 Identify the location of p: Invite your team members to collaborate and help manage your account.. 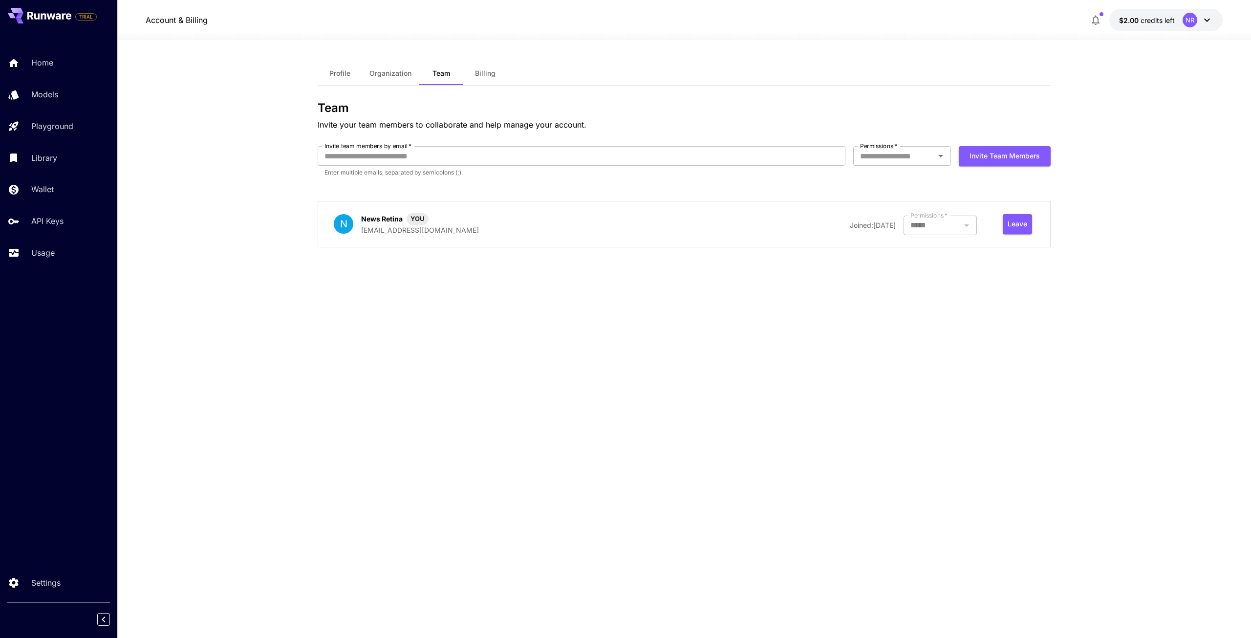
(684, 125).